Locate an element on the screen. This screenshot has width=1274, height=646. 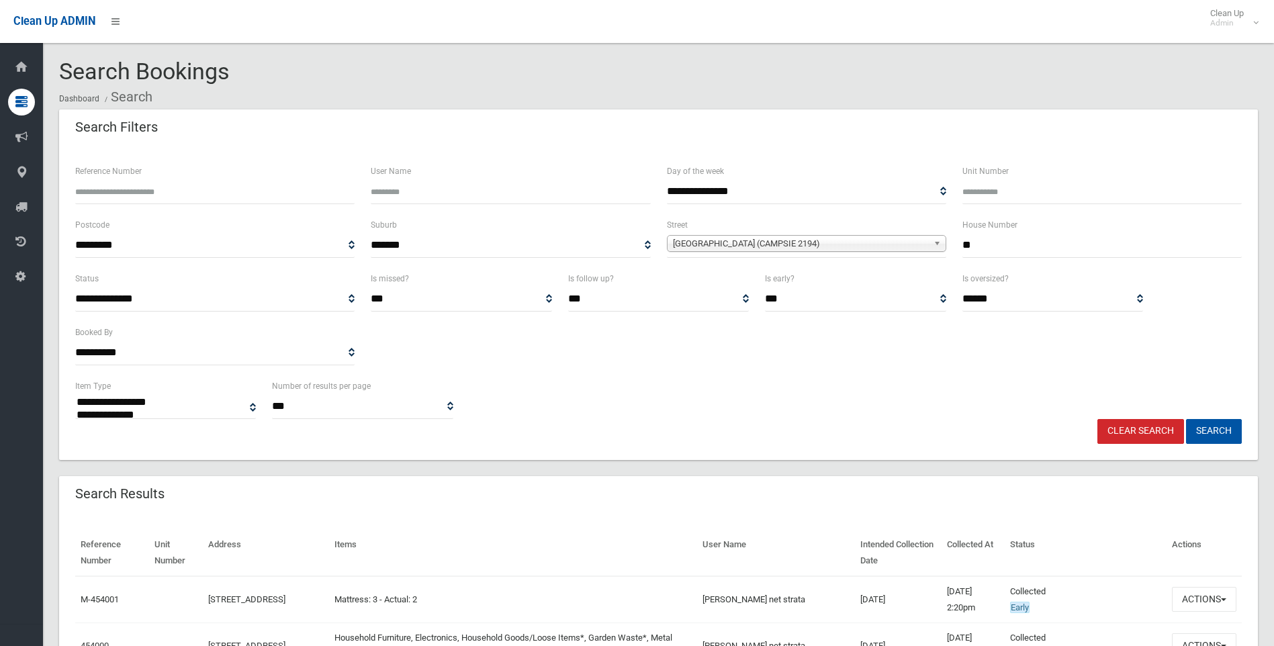
label: Is follow up? is located at coordinates (591, 279).